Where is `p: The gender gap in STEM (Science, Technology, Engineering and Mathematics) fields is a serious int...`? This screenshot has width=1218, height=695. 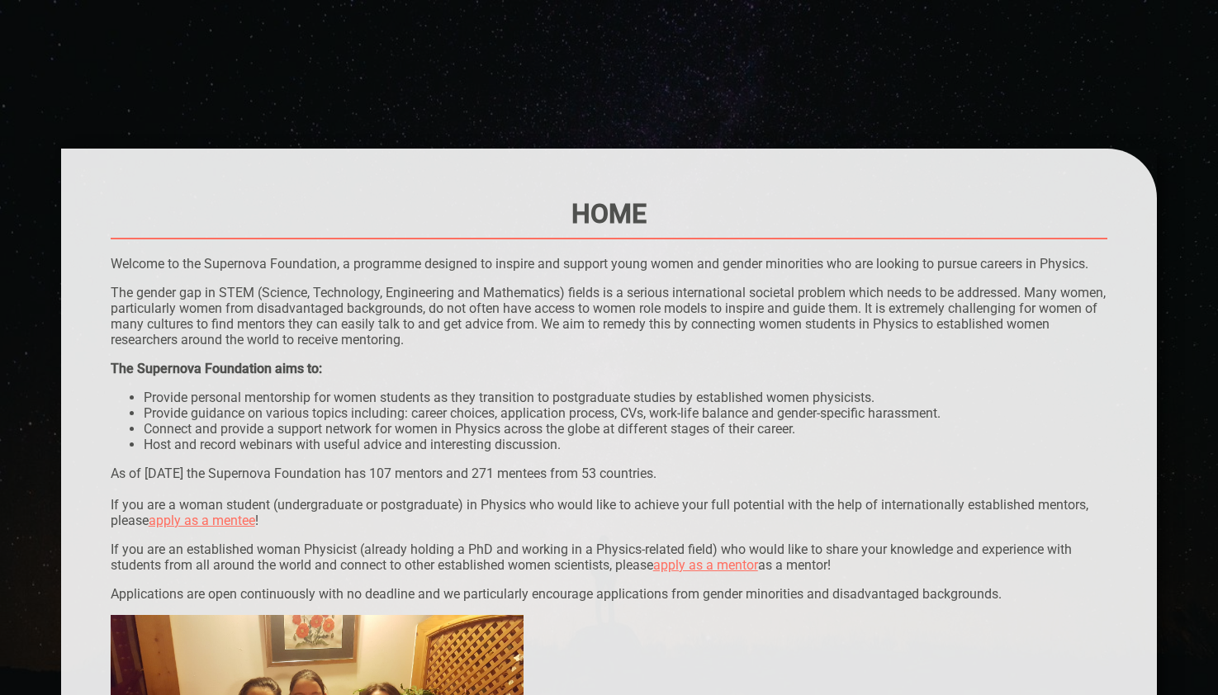
p: The gender gap in STEM (Science, Technology, Engineering and Mathematics) fields is a serious int... is located at coordinates (609, 316).